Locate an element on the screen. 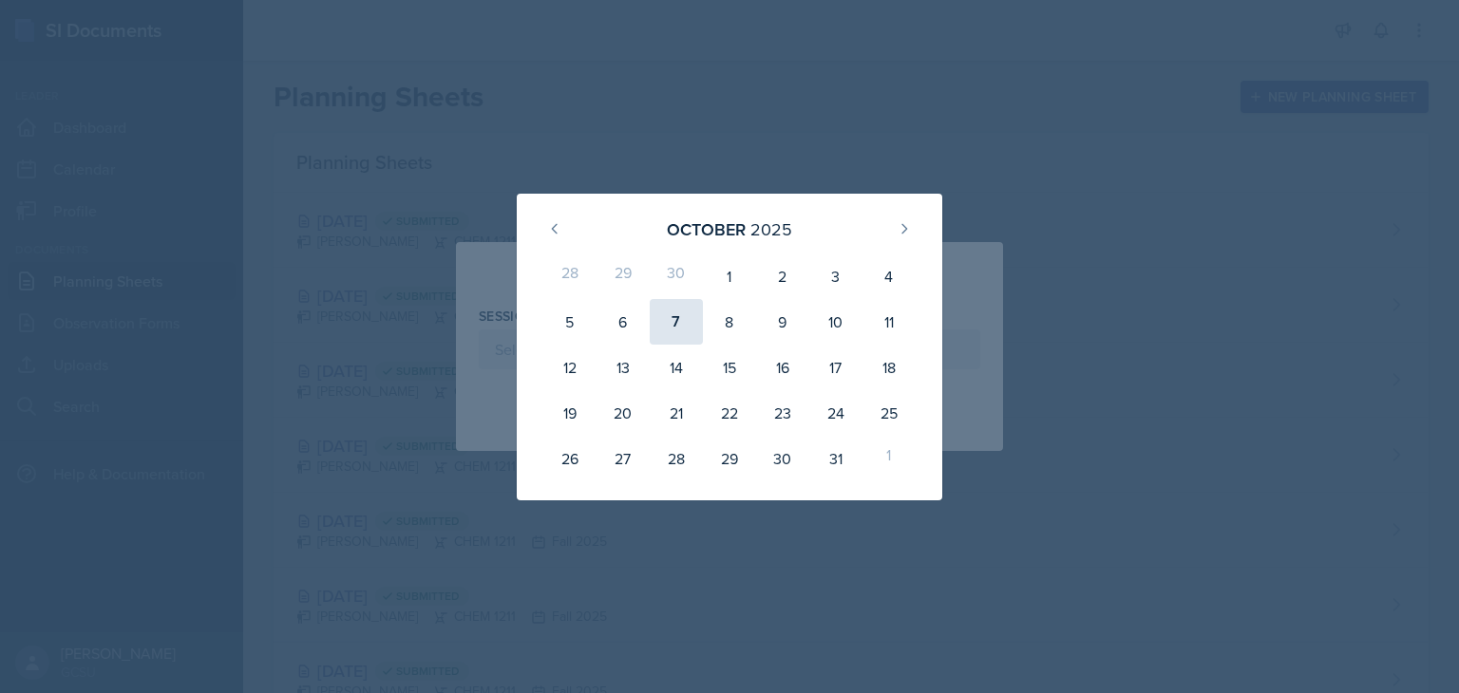 This screenshot has height=693, width=1459. div: 8 is located at coordinates (730, 322).